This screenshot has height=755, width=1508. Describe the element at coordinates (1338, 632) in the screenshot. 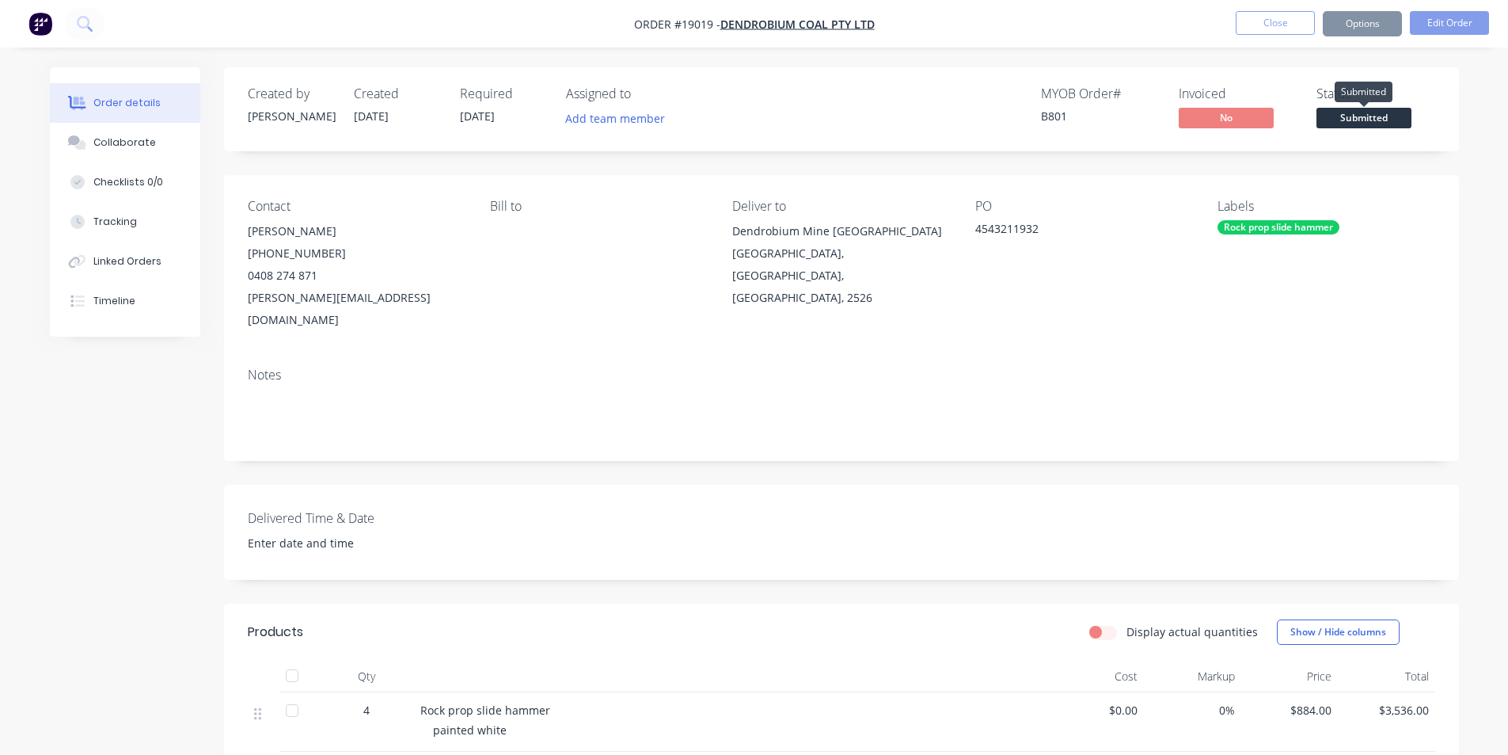

I see `button: Show / Hide columns` at that location.